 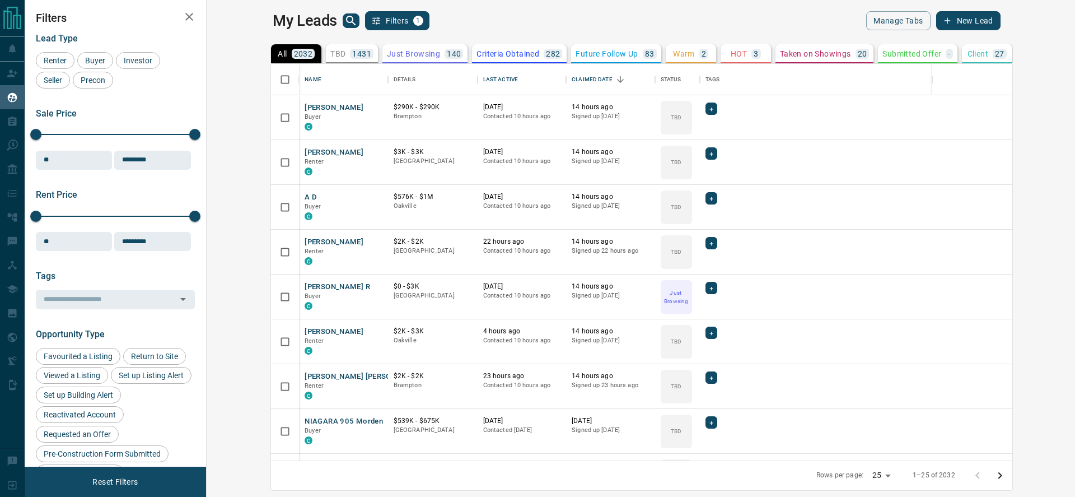 I want to click on p: $2K - $2K, so click(x=433, y=241).